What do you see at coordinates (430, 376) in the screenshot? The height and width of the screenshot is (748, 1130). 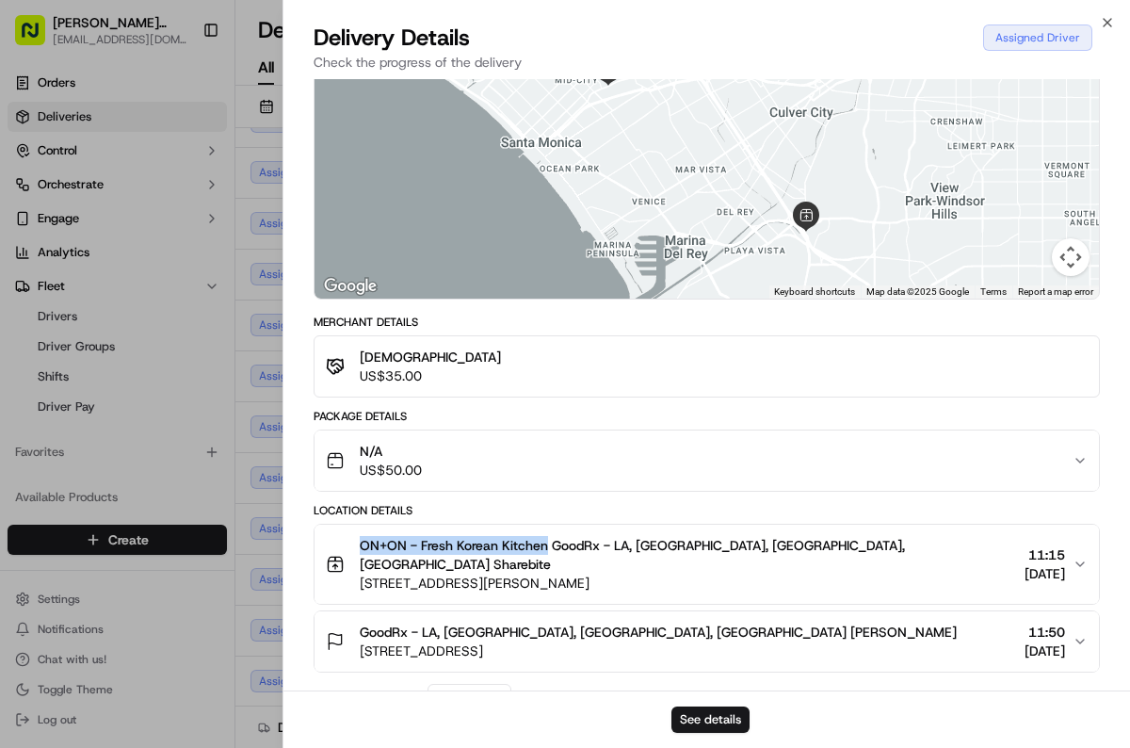 I see `span: US$35.00` at bounding box center [430, 376].